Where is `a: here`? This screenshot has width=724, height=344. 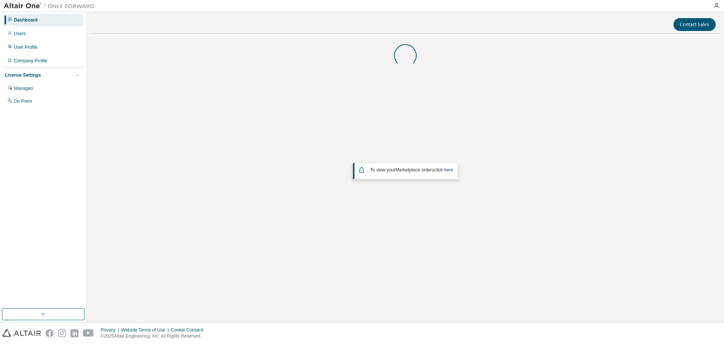
a: here is located at coordinates (449, 170).